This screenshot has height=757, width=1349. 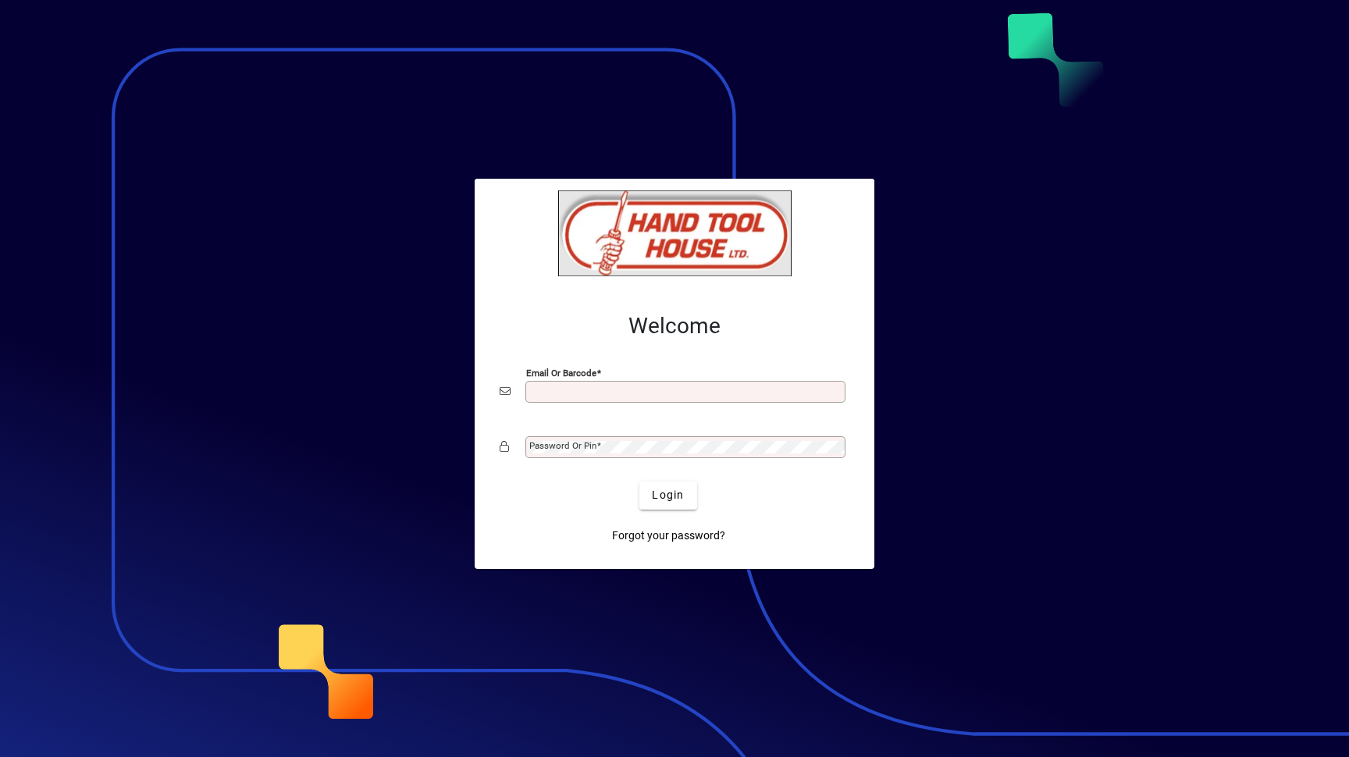 What do you see at coordinates (668, 496) in the screenshot?
I see `button: Login` at bounding box center [668, 496].